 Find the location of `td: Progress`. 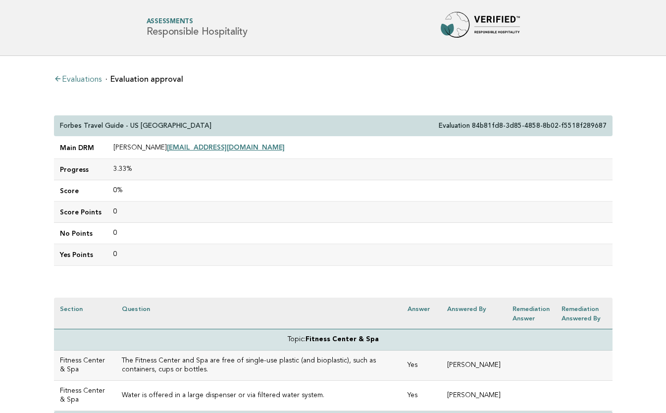

td: Progress is located at coordinates (81, 169).